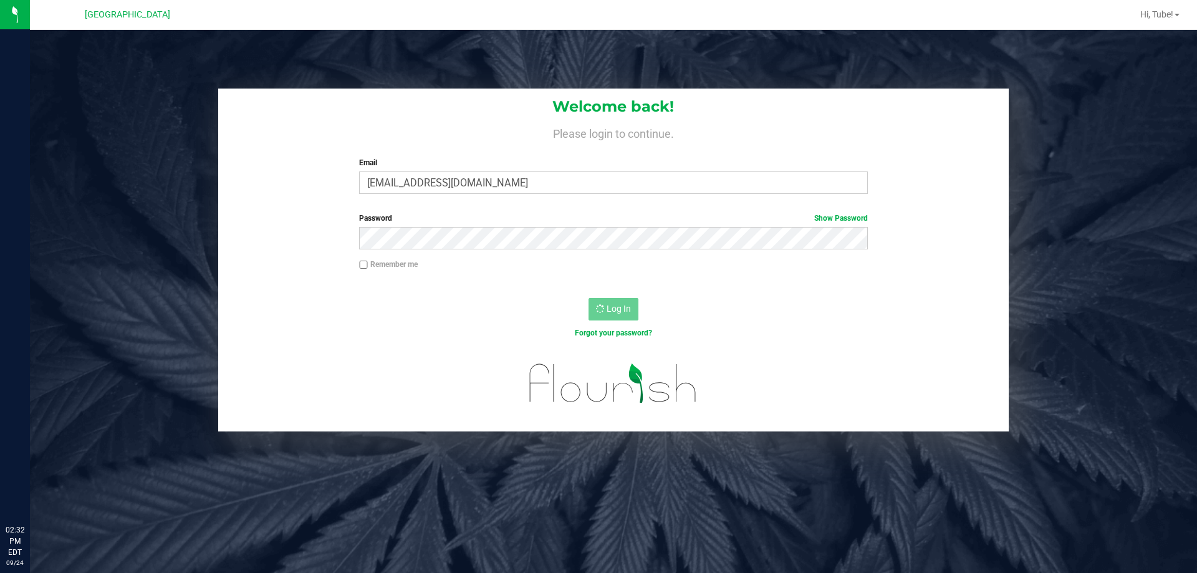 This screenshot has height=573, width=1197. What do you see at coordinates (841, 218) in the screenshot?
I see `a: Show Password` at bounding box center [841, 218].